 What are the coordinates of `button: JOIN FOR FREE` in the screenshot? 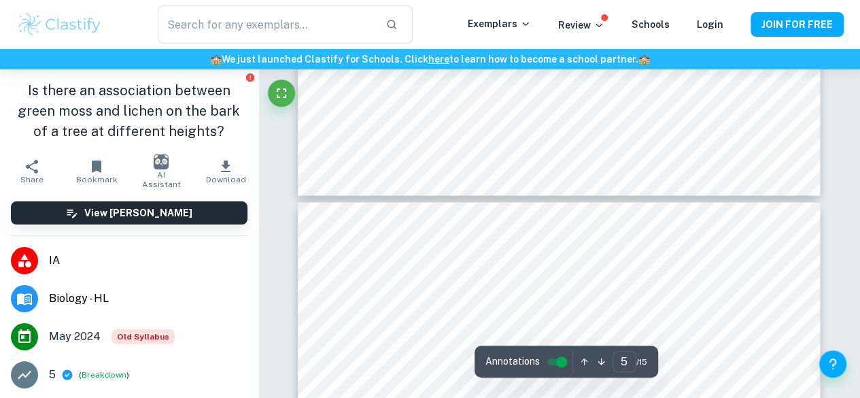 It's located at (797, 24).